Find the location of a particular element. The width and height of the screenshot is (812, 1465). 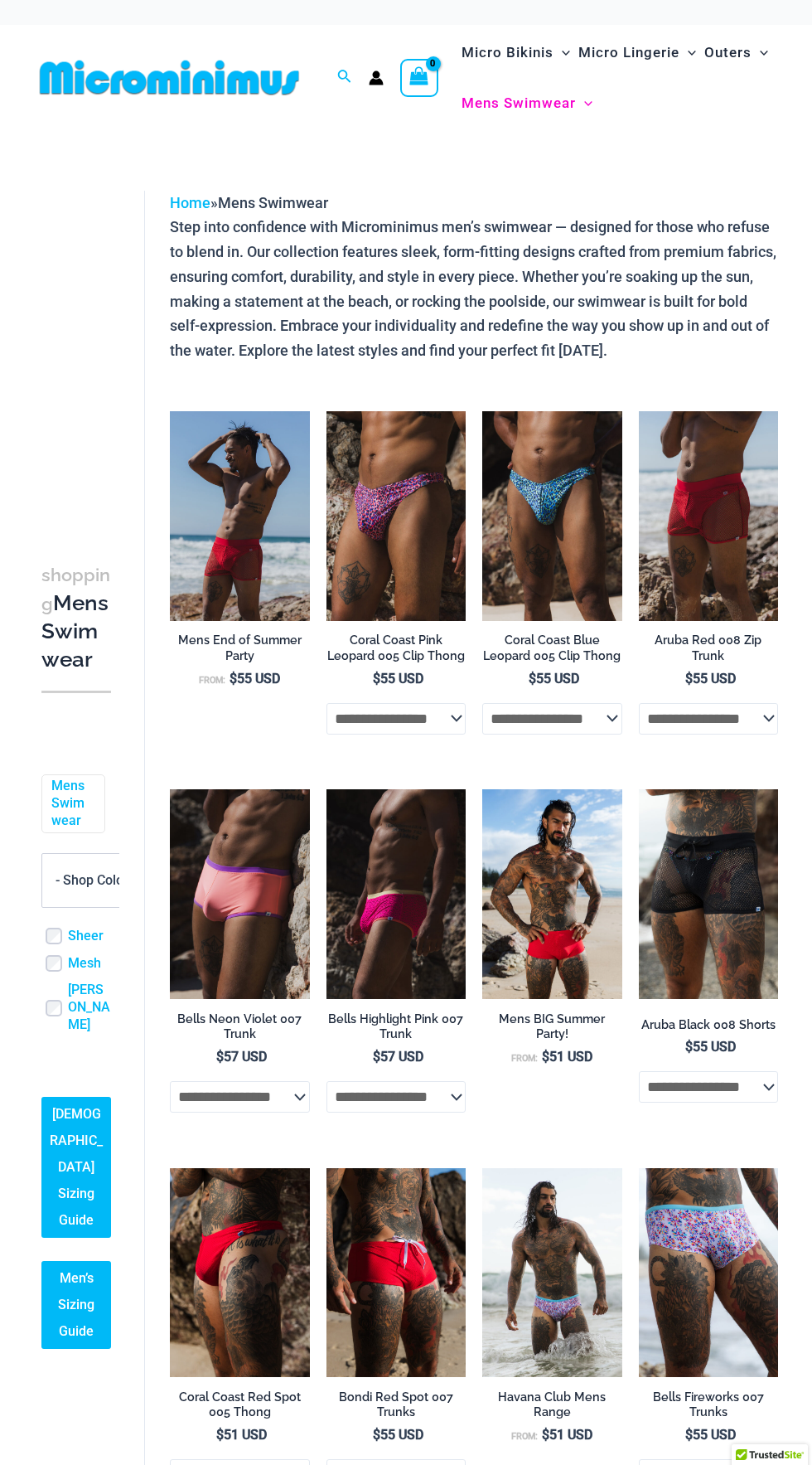

a: Sheer is located at coordinates (85, 936).